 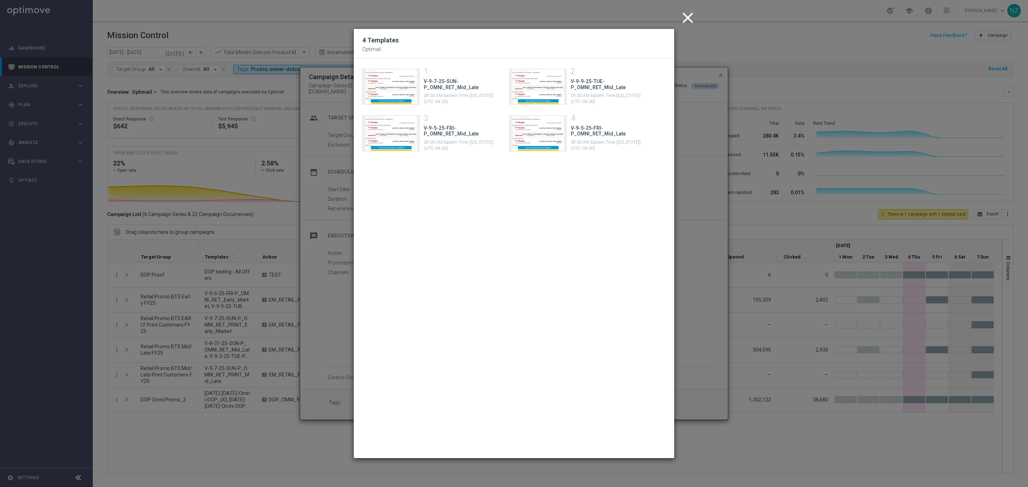 I want to click on button: close, so click(x=688, y=18).